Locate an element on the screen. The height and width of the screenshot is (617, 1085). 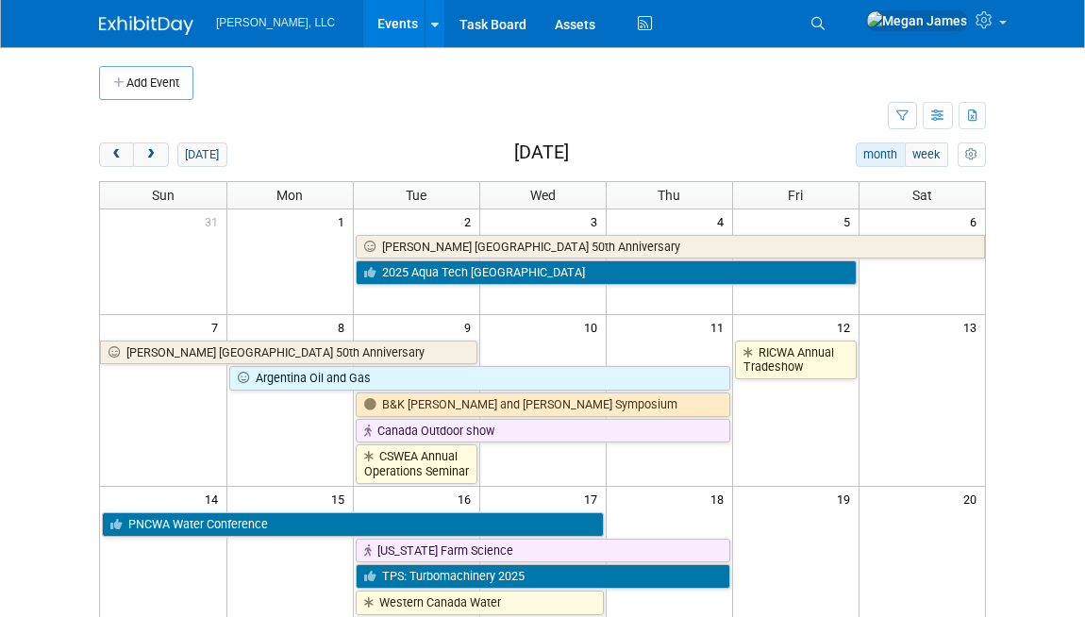
span: 3 is located at coordinates (597, 221).